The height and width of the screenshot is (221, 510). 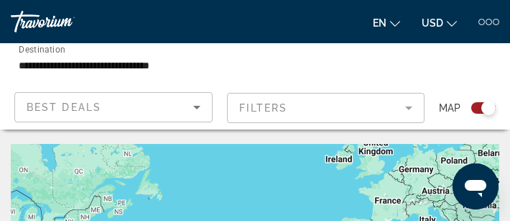 What do you see at coordinates (439, 22) in the screenshot?
I see `button: Change currency` at bounding box center [439, 22].